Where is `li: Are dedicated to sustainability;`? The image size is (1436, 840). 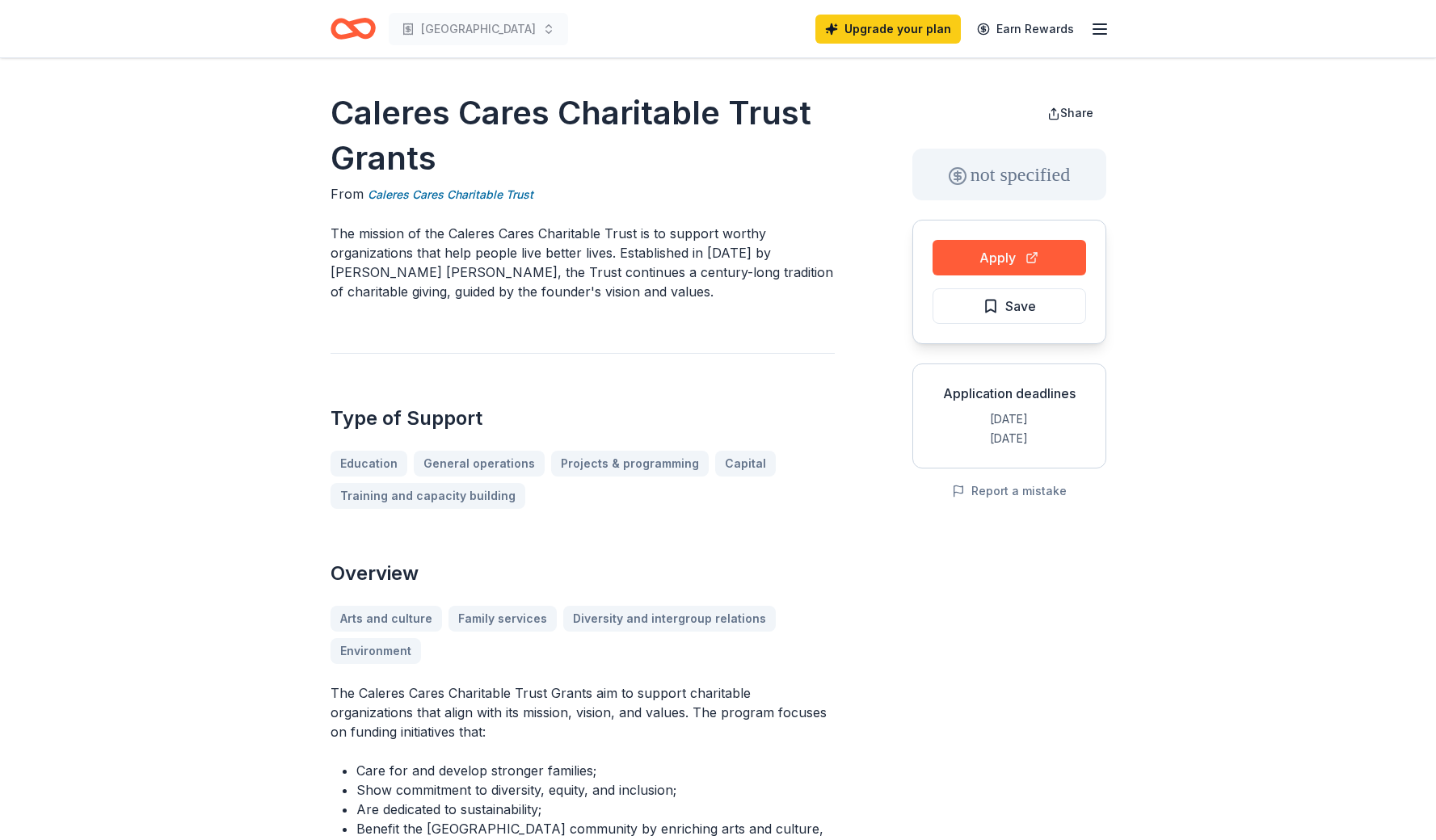 li: Are dedicated to sustainability; is located at coordinates (596, 809).